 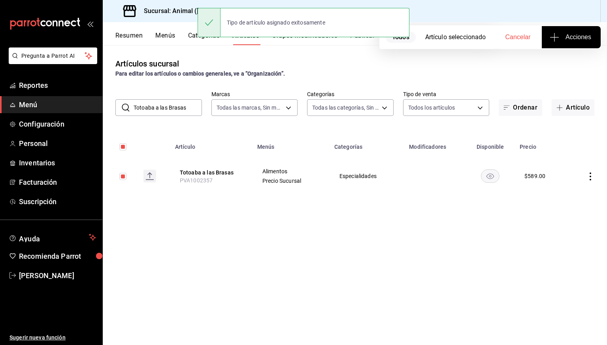 What do you see at coordinates (446, 94) in the screenshot?
I see `label: Tipo de venta` at bounding box center [446, 94].